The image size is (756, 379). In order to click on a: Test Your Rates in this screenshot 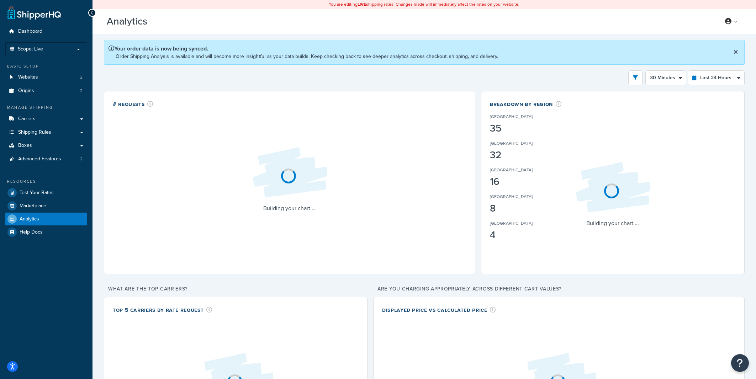, I will do `click(46, 193)`.